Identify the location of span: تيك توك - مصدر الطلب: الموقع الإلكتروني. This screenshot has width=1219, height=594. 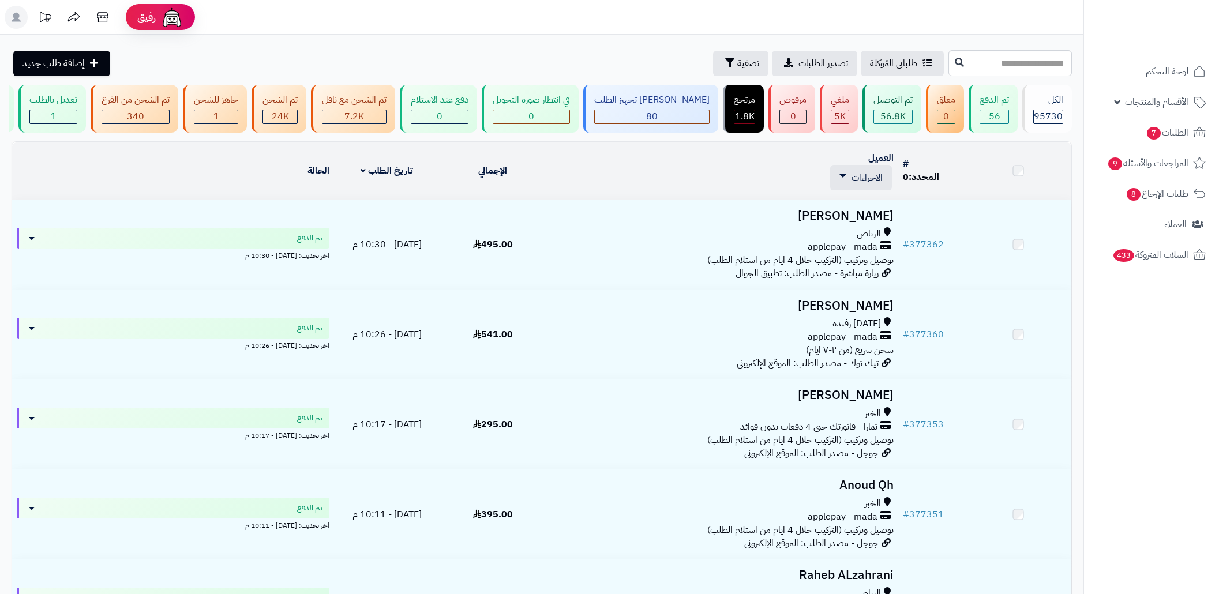
(807, 363).